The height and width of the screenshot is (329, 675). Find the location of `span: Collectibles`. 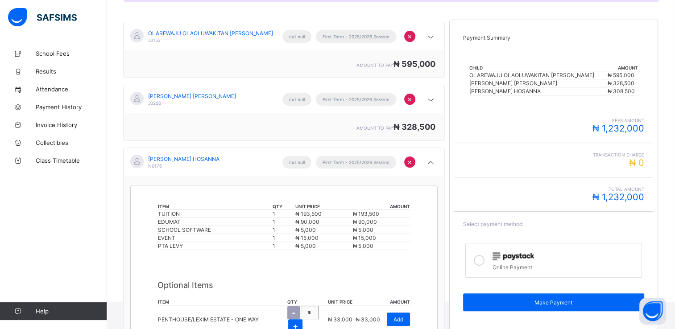

span: Collectibles is located at coordinates (71, 143).